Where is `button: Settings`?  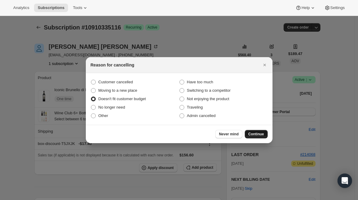 button: Settings is located at coordinates (335, 8).